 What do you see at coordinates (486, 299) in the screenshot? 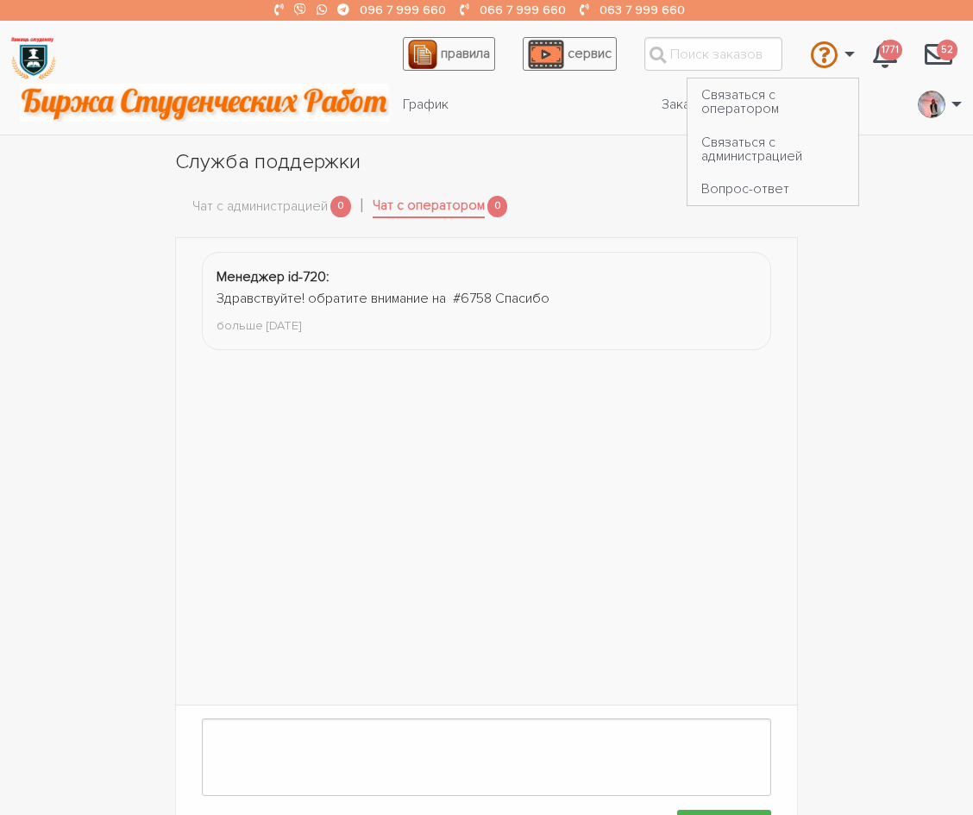
I see `div: Здравствуйте! обратите внимание на #6758 Спасибо` at bounding box center [486, 299].